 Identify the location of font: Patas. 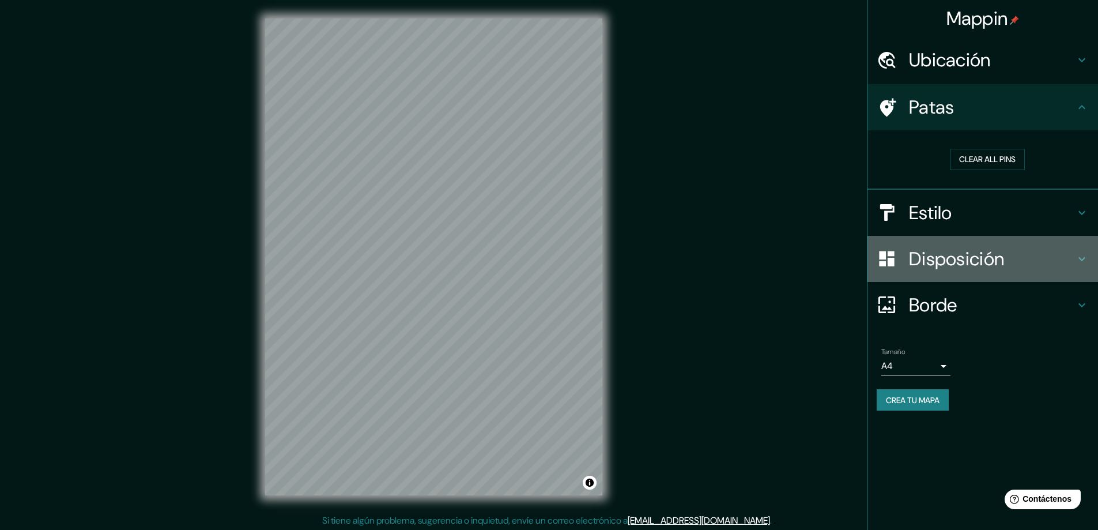
(931, 107).